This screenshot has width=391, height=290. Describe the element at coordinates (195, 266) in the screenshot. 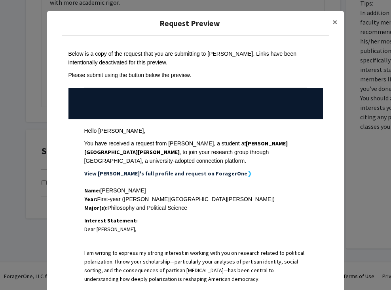

I see `p: I am writing to express my strong interest in working with you on research related to political p...` at that location.